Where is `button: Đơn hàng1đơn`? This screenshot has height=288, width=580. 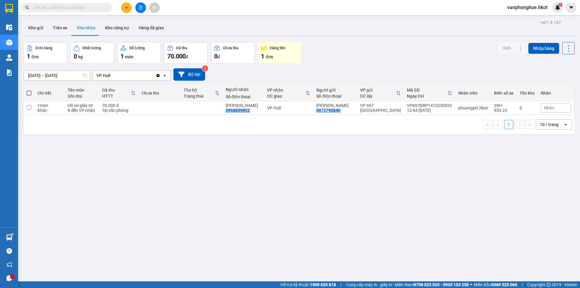
button: Đơn hàng1đơn is located at coordinates (45, 53).